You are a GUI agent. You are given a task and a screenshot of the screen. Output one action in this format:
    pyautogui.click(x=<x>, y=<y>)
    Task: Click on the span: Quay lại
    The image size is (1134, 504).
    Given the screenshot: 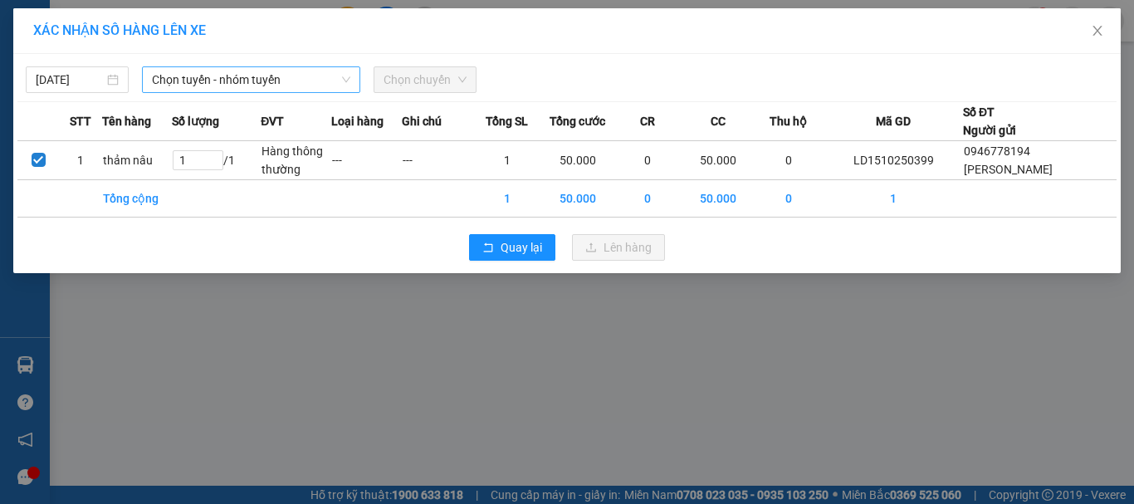 What is the action you would take?
    pyautogui.click(x=521, y=247)
    